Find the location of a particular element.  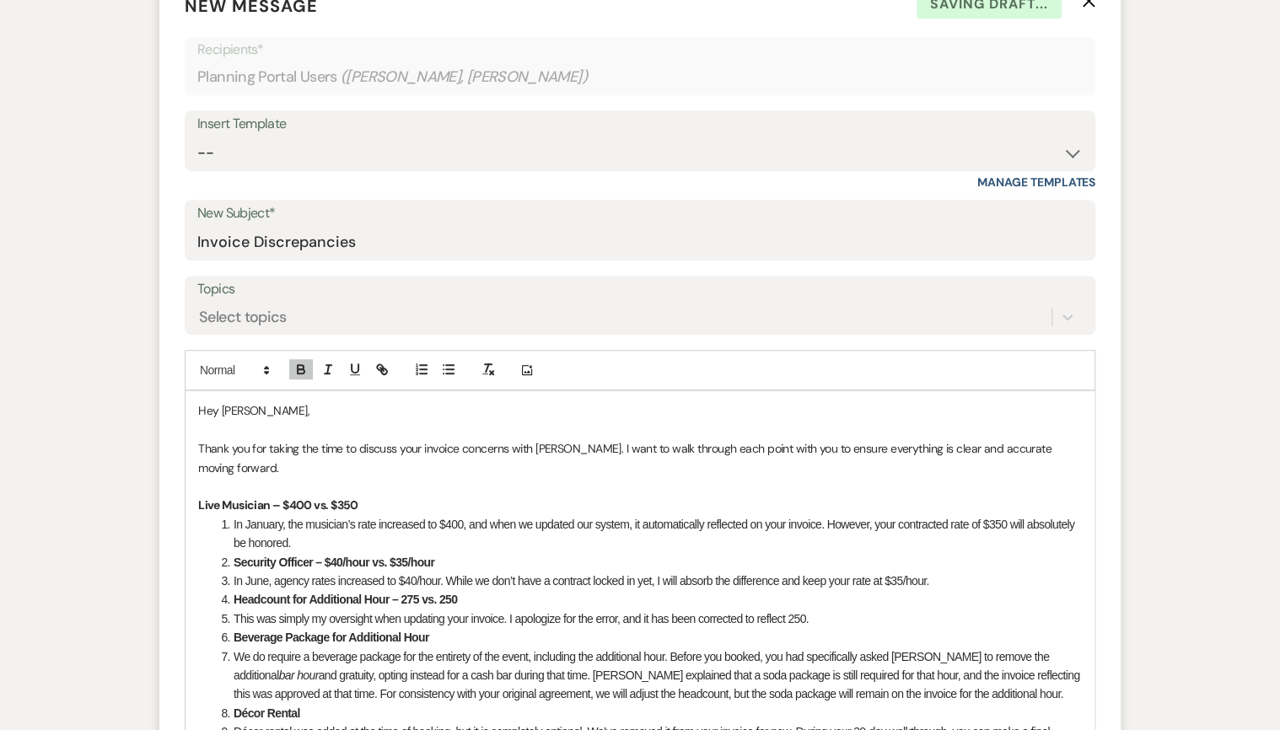

a: Manage Templates is located at coordinates (1036, 182).